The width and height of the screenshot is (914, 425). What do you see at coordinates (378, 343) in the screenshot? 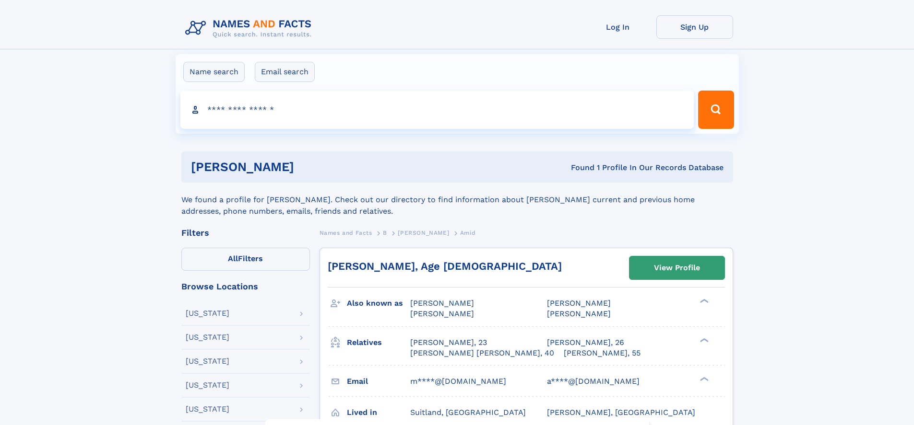
I see `h3: Relatives` at bounding box center [378, 343].